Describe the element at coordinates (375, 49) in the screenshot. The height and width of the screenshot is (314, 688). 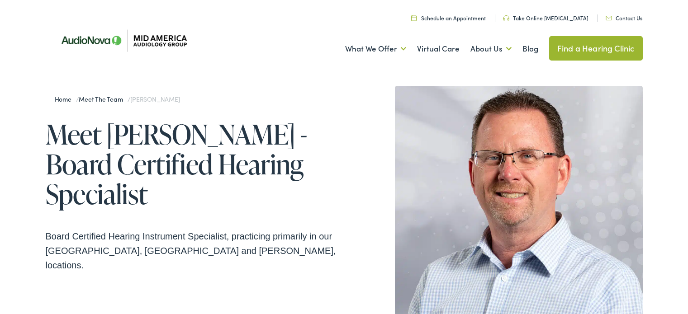
I see `a: What We Offer` at that location.